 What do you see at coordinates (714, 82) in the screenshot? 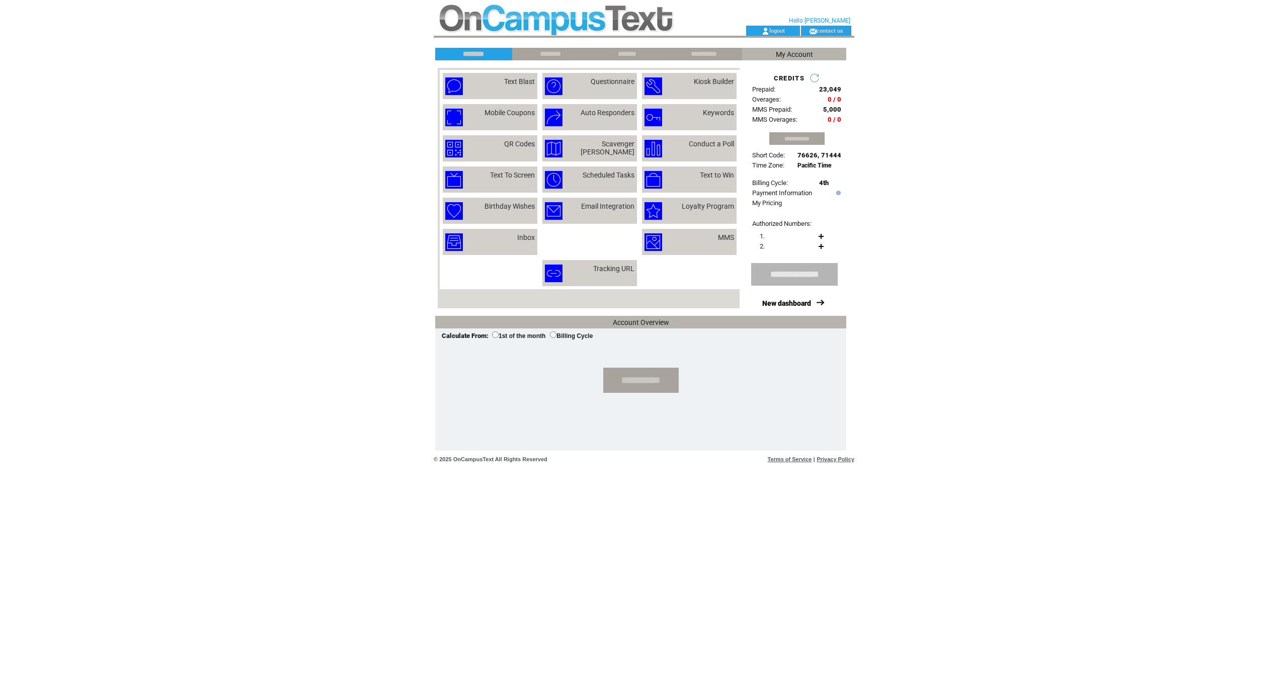
I see `a: Kiosk Builder` at bounding box center [714, 82].